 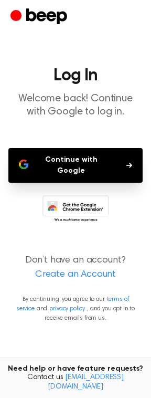 I want to click on p: Welcome back! Continue with Google to log in., so click(x=76, y=105).